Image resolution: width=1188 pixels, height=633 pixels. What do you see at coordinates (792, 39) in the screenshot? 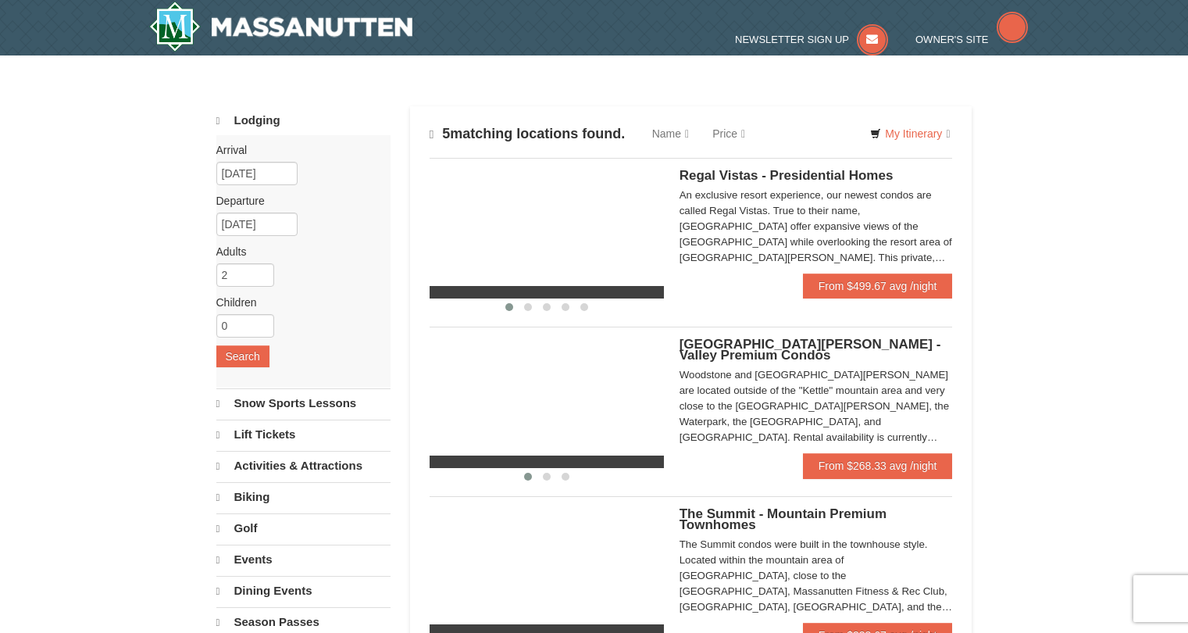
I see `span: Newsletter Sign Up` at bounding box center [792, 39].